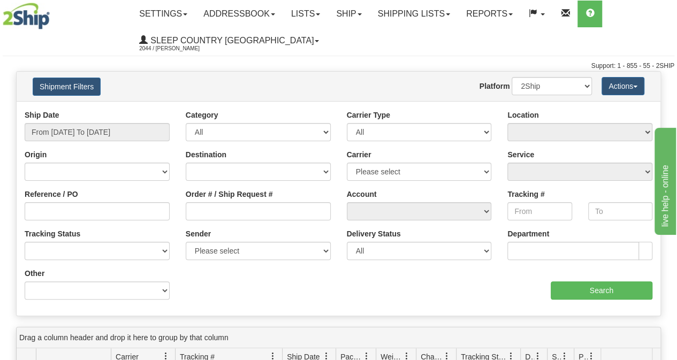  What do you see at coordinates (521, 155) in the screenshot?
I see `label: Service` at bounding box center [521, 155].